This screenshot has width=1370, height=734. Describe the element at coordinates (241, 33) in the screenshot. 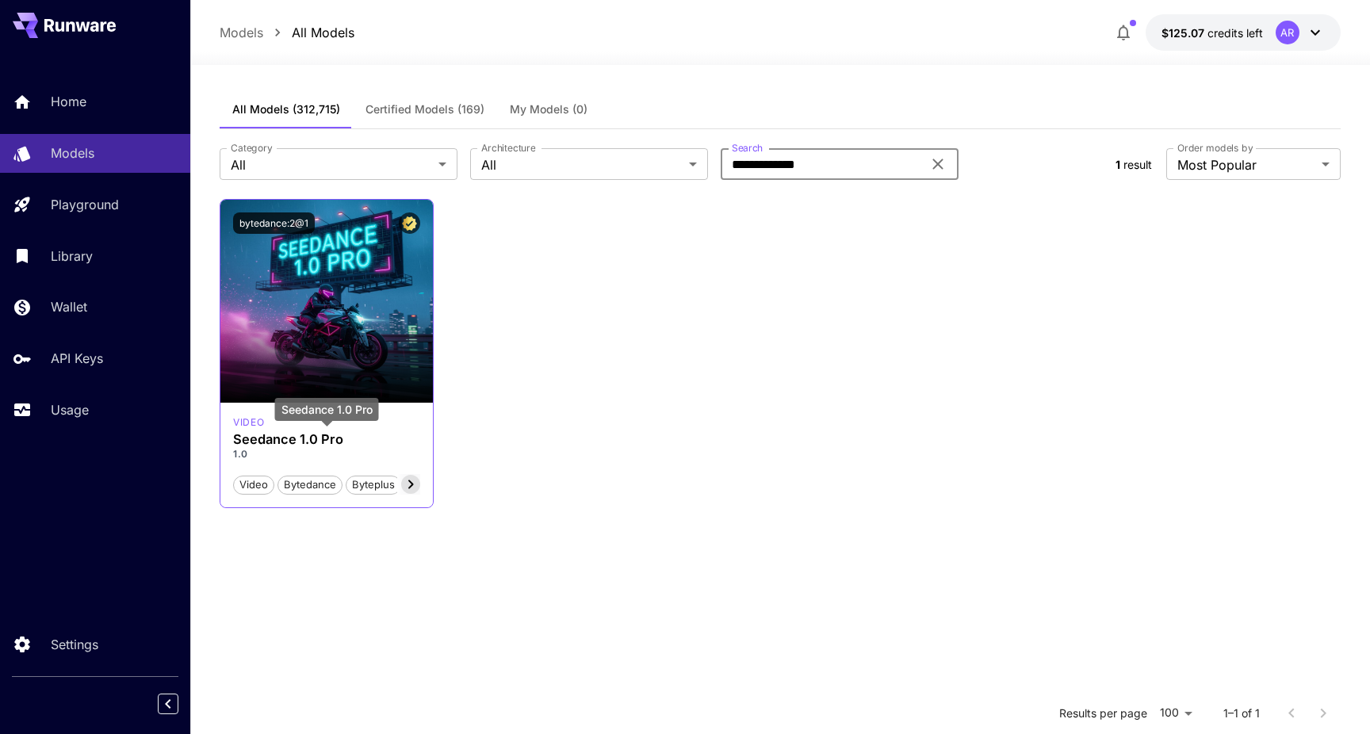

I see `a: Models` at that location.